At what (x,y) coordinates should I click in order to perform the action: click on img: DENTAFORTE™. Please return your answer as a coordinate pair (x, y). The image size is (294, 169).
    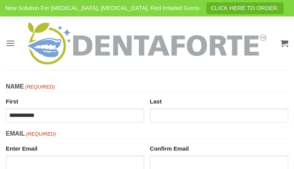
    Looking at the image, I should click on (147, 43).